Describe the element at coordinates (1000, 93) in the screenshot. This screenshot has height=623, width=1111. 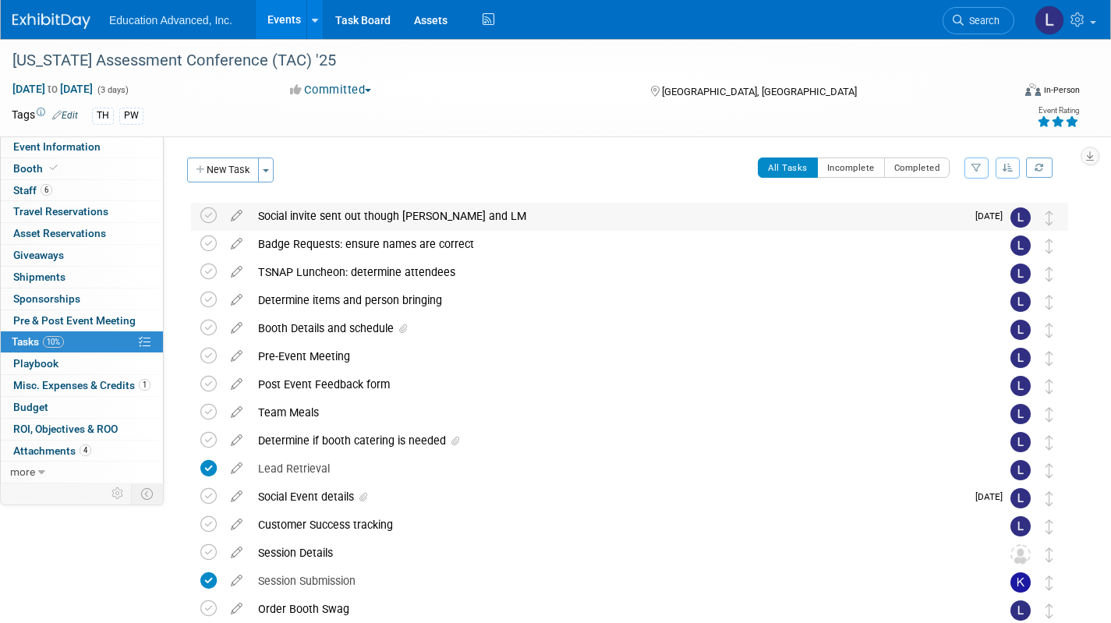
I see `div: Event Format` at that location.